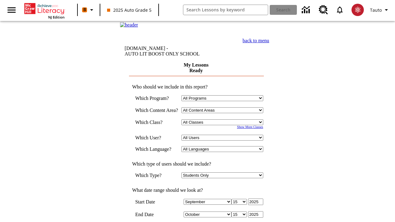 This screenshot has width=395, height=222. What do you see at coordinates (376, 10) in the screenshot?
I see `span: Tauto` at bounding box center [376, 10].